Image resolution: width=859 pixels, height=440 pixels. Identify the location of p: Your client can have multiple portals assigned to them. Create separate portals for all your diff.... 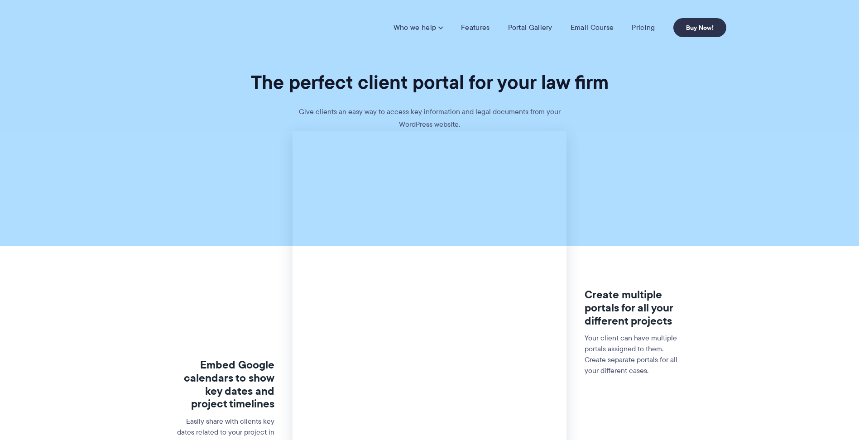
(634, 354).